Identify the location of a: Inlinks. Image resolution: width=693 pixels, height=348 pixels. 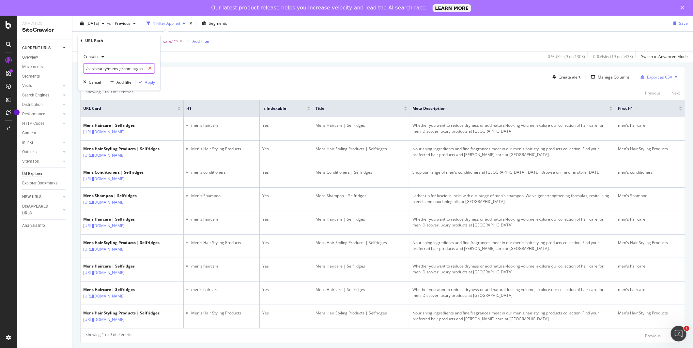
(41, 143).